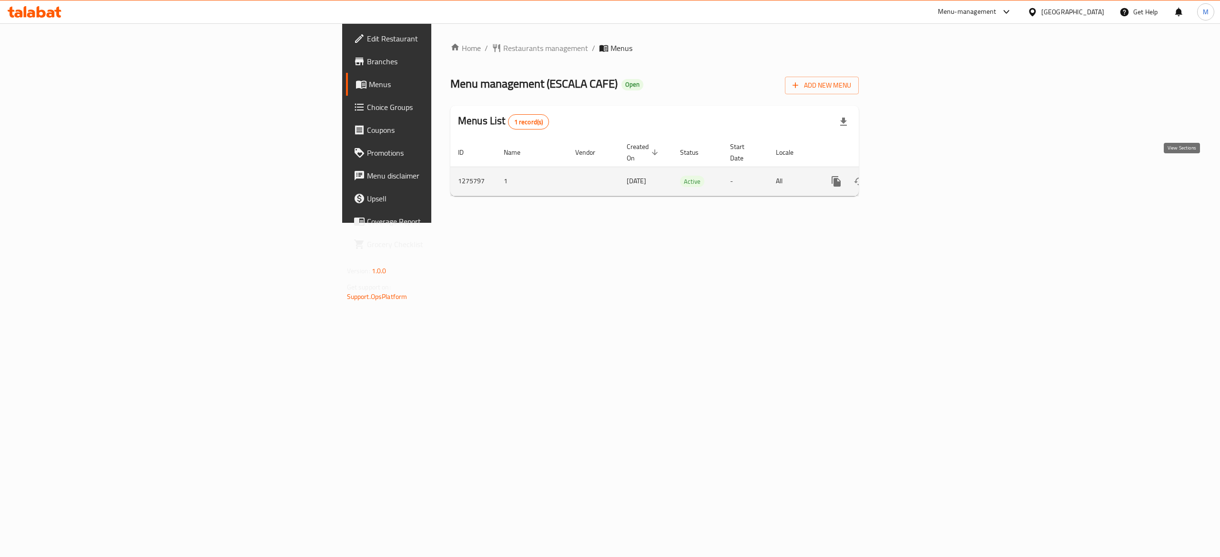  Describe the element at coordinates (453, 199) in the screenshot. I see `span: Upsell` at that location.